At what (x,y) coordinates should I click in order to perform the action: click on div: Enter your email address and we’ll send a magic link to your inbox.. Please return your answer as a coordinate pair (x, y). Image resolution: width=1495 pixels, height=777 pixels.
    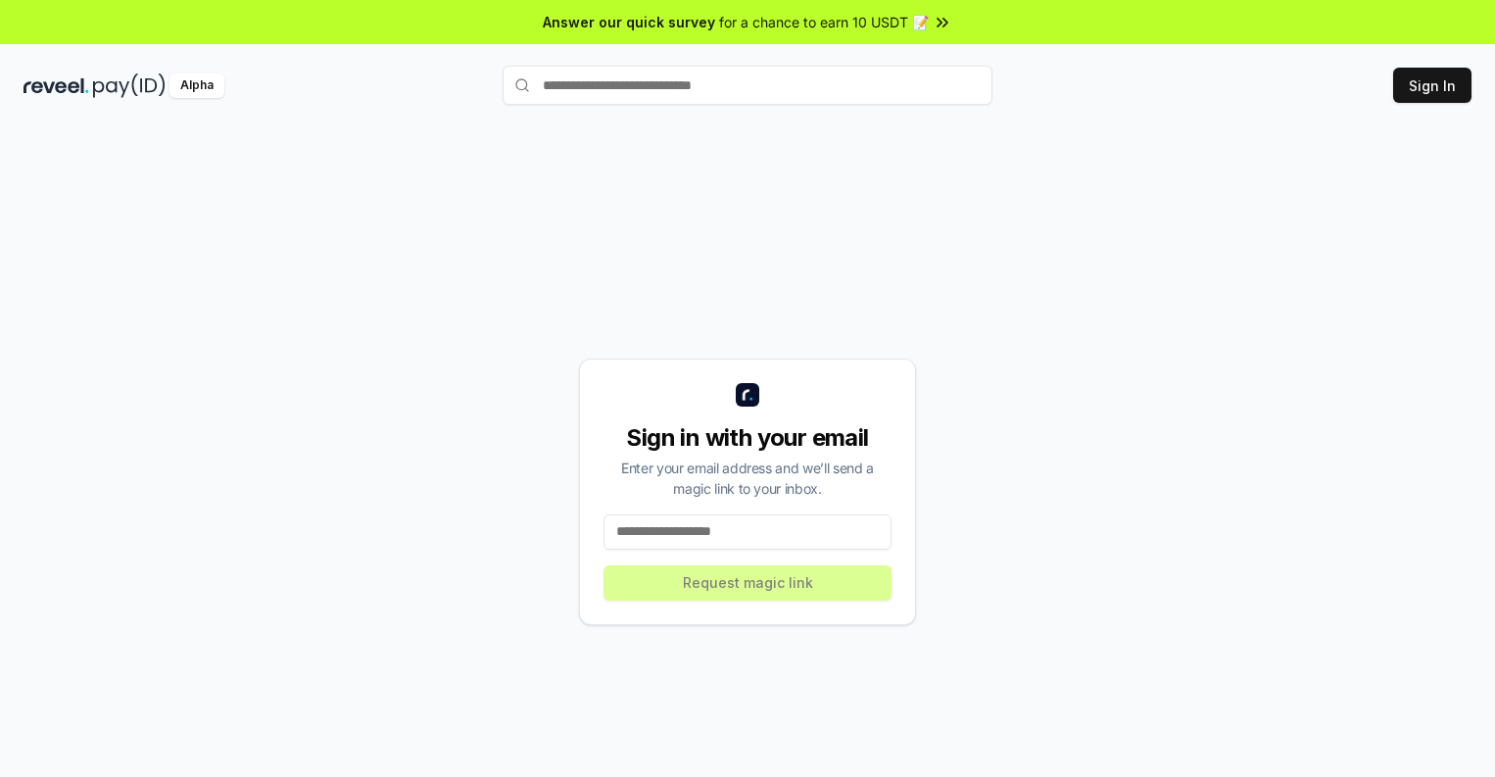
    Looking at the image, I should click on (748, 478).